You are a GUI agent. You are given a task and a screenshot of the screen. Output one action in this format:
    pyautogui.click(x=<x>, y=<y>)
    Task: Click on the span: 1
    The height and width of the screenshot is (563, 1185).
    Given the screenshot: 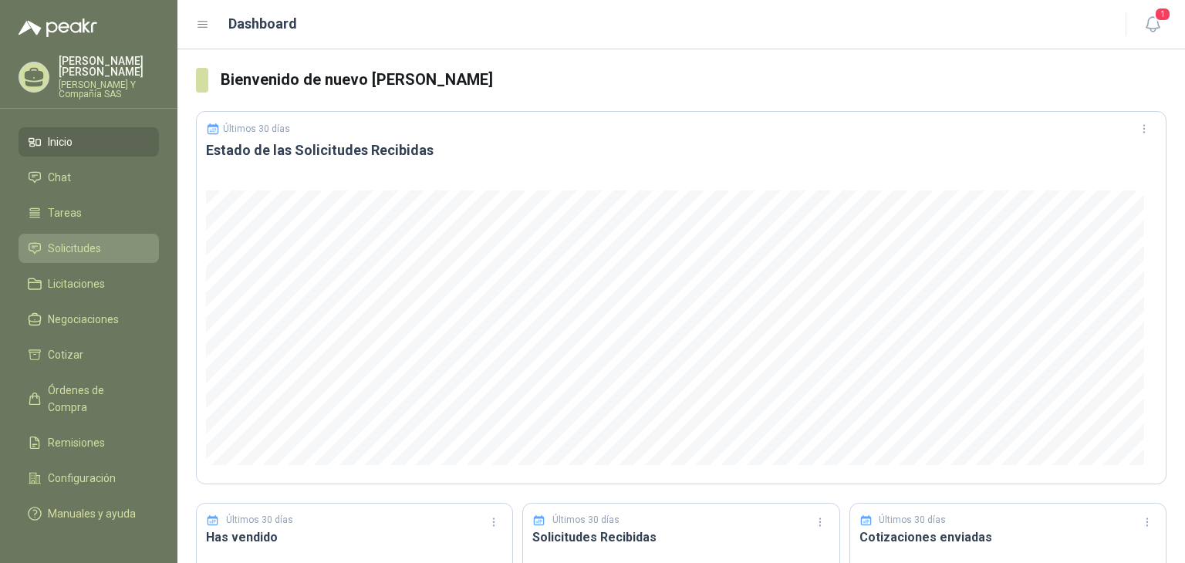 What is the action you would take?
    pyautogui.click(x=1163, y=14)
    